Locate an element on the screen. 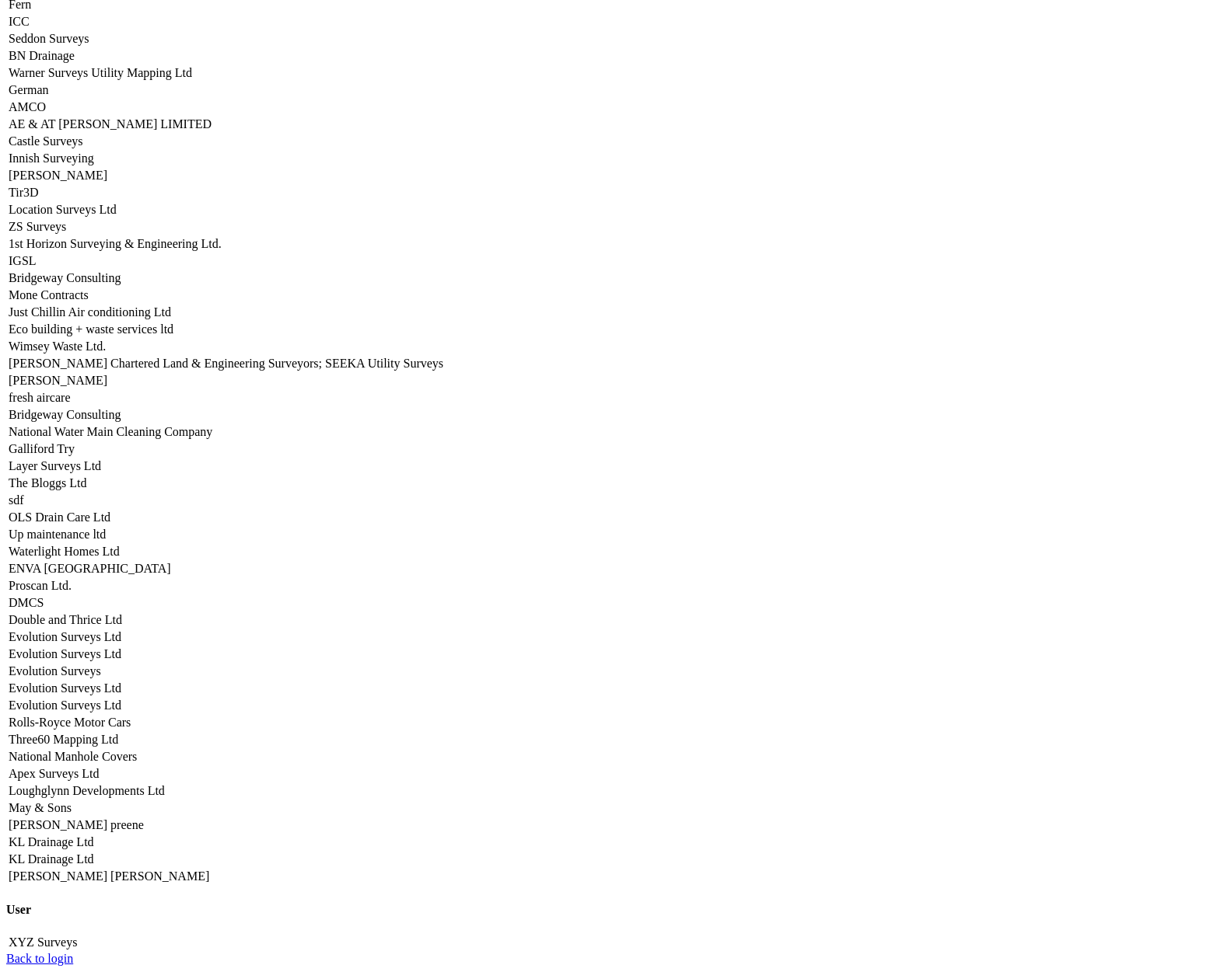 The width and height of the screenshot is (1232, 972). a: Loughglynn Developments Ltd is located at coordinates (86, 791).